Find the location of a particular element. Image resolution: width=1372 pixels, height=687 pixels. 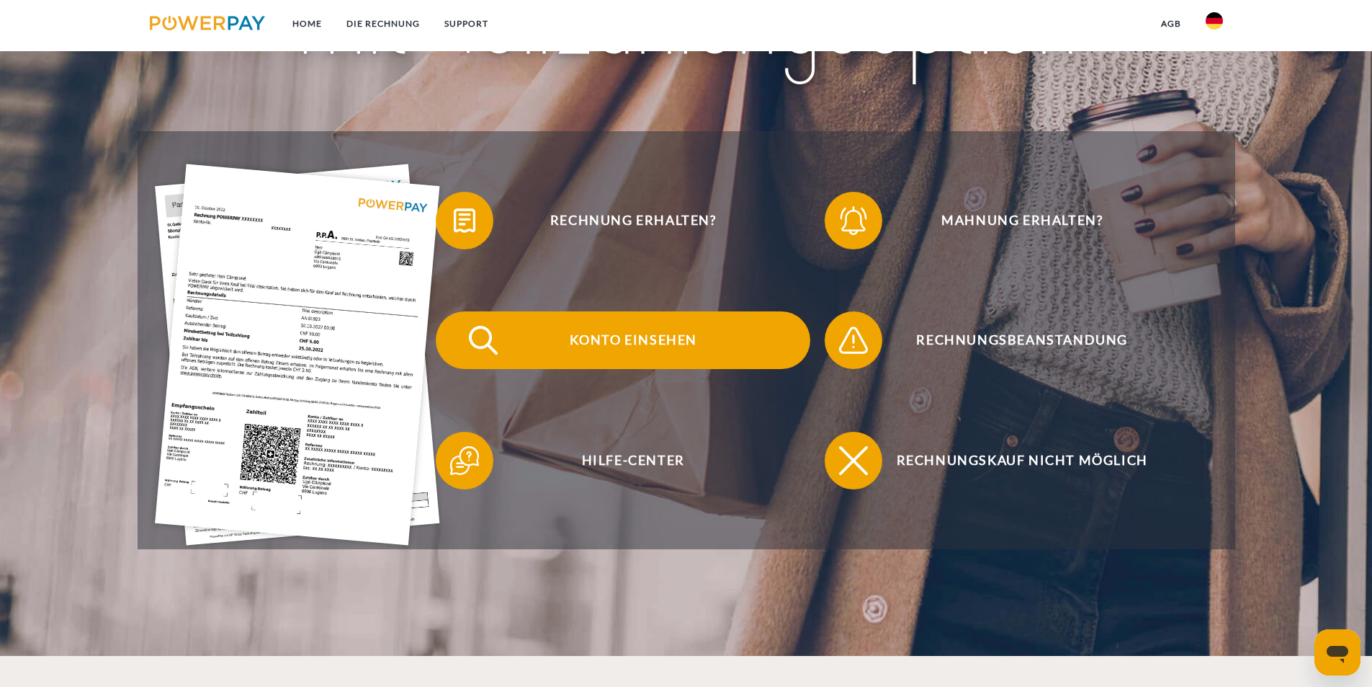

span: Rechnungsbeanstandung is located at coordinates (1022, 340).